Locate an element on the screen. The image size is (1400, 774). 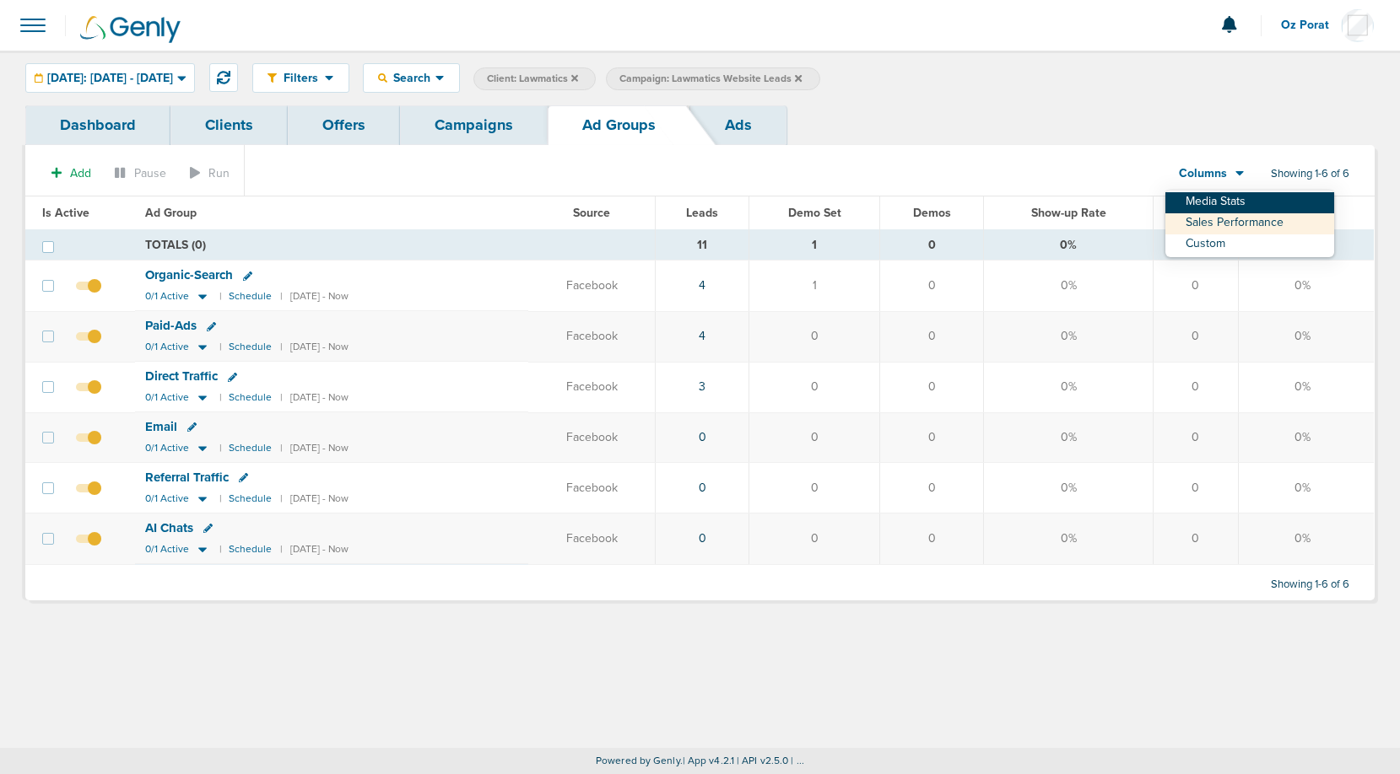
span: Show-up Rate is located at coordinates (1068, 213).